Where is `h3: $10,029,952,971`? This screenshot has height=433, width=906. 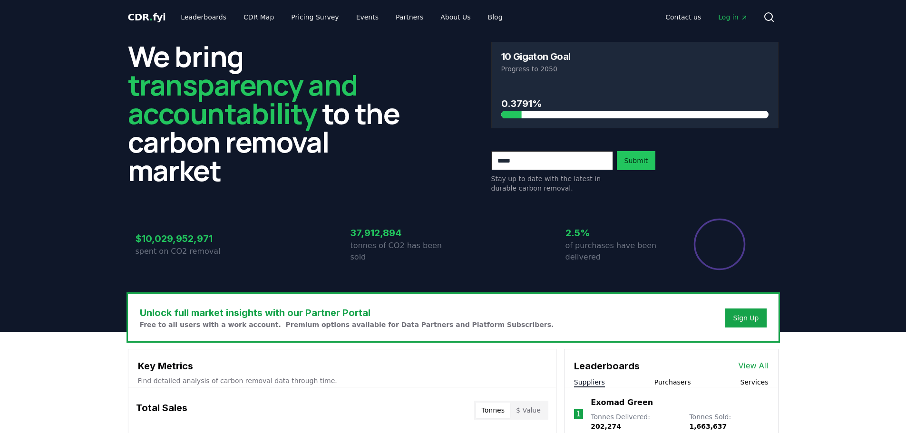
h3: $10,029,952,971 is located at coordinates (187, 239).